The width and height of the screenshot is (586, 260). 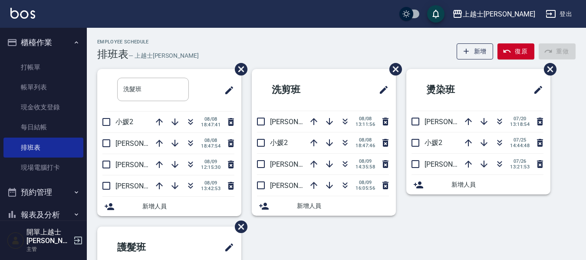 I want to click on h3: 排班表, so click(x=113, y=54).